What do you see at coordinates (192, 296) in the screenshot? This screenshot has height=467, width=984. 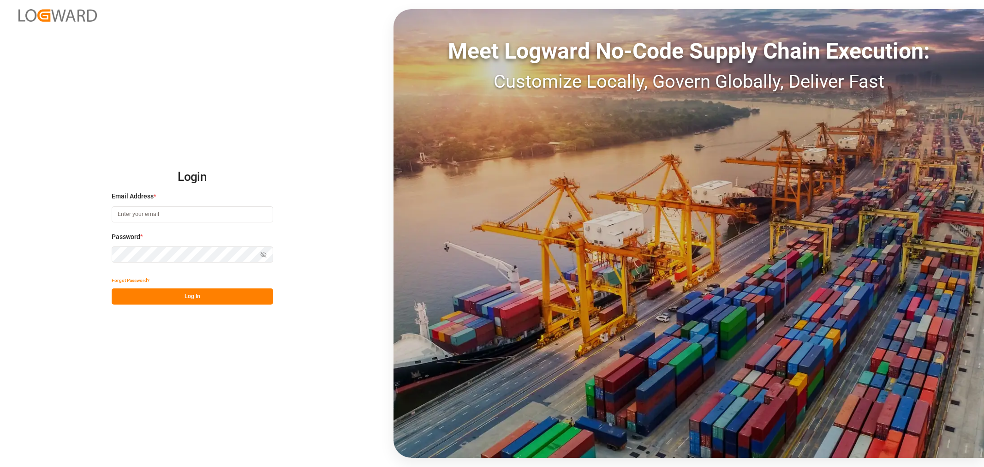 I see `button: Log In` at bounding box center [192, 296].